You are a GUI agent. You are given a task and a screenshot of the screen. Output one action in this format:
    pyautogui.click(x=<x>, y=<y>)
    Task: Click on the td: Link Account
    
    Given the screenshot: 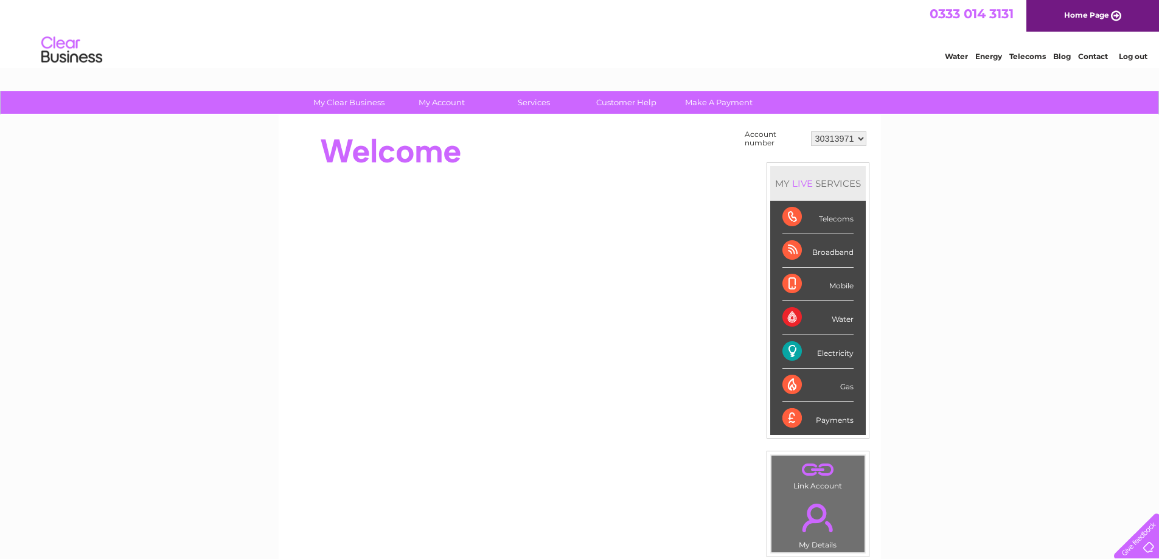 What is the action you would take?
    pyautogui.click(x=818, y=474)
    